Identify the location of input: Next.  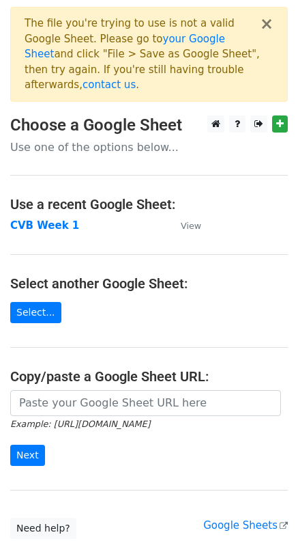
(27, 455).